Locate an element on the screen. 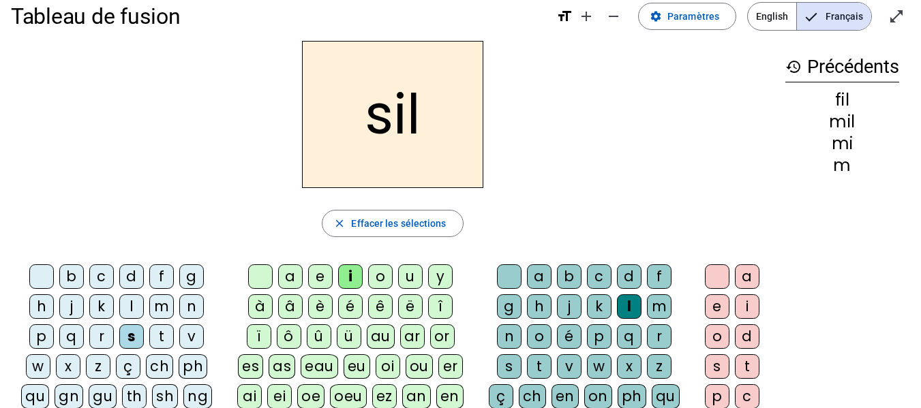 This screenshot has width=921, height=408. mat-icon: remove is located at coordinates (613, 16).